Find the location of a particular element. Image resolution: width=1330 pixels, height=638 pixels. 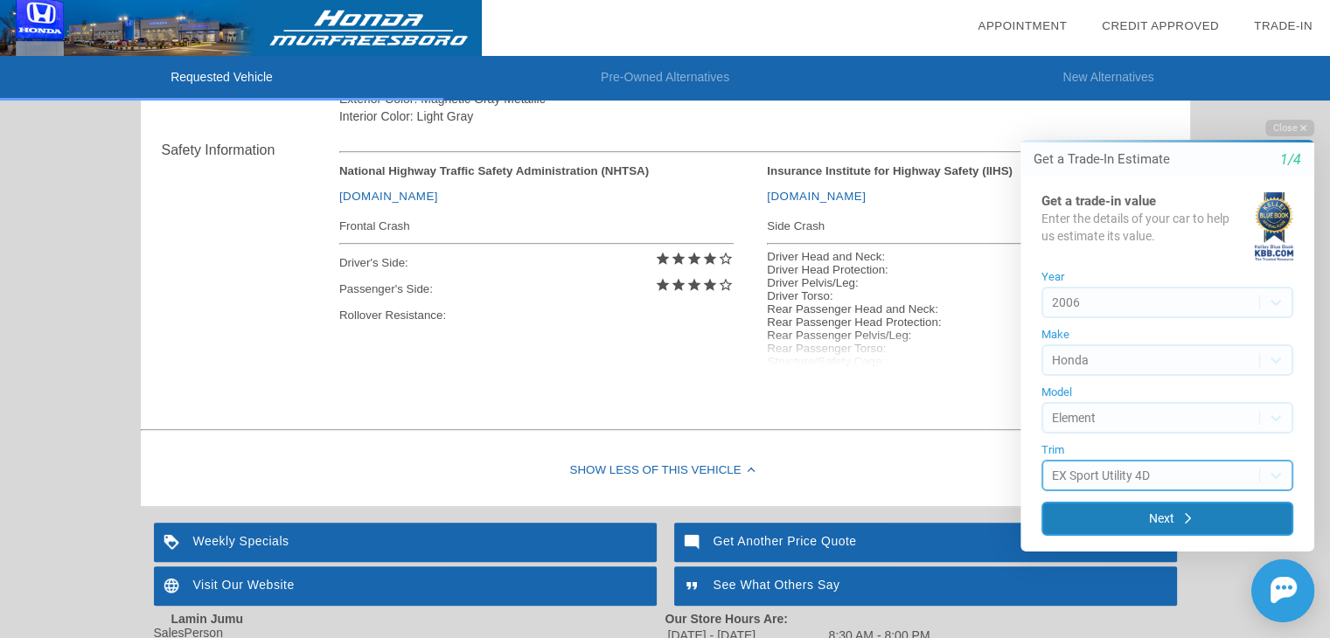

a: Trade-In is located at coordinates (1283, 25).